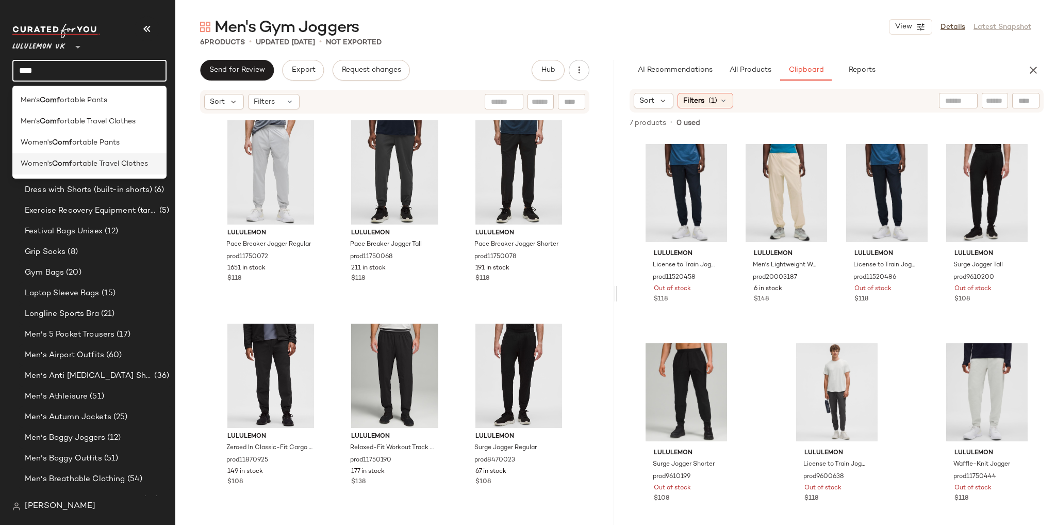 The image size is (1056, 525). I want to click on span: Men's Baggy Joggers, so click(65, 437).